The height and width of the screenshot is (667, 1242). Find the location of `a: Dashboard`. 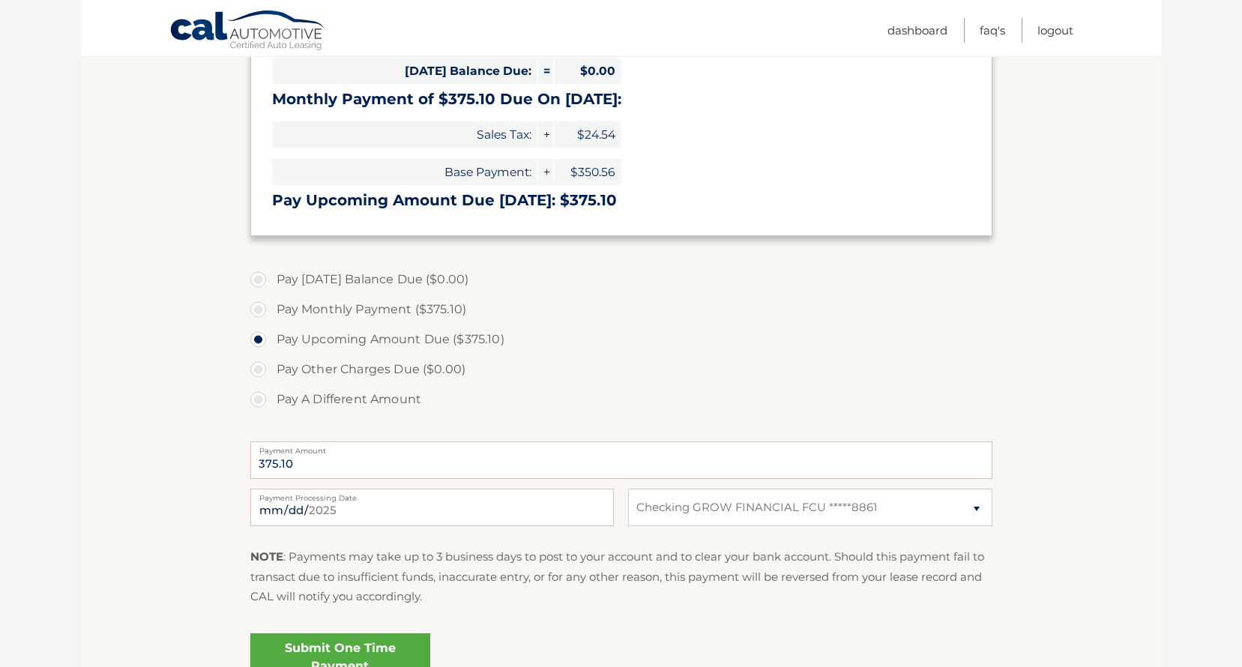

a: Dashboard is located at coordinates (918, 30).